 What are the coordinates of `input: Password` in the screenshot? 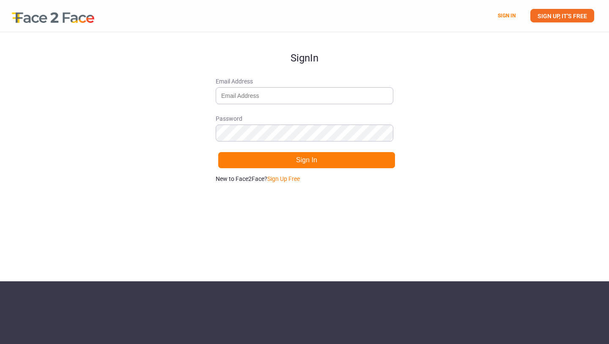 It's located at (305, 133).